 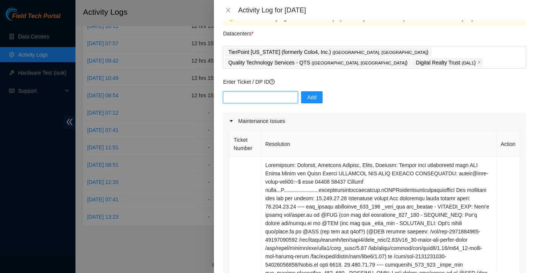 I want to click on span: question-circle, so click(x=272, y=82).